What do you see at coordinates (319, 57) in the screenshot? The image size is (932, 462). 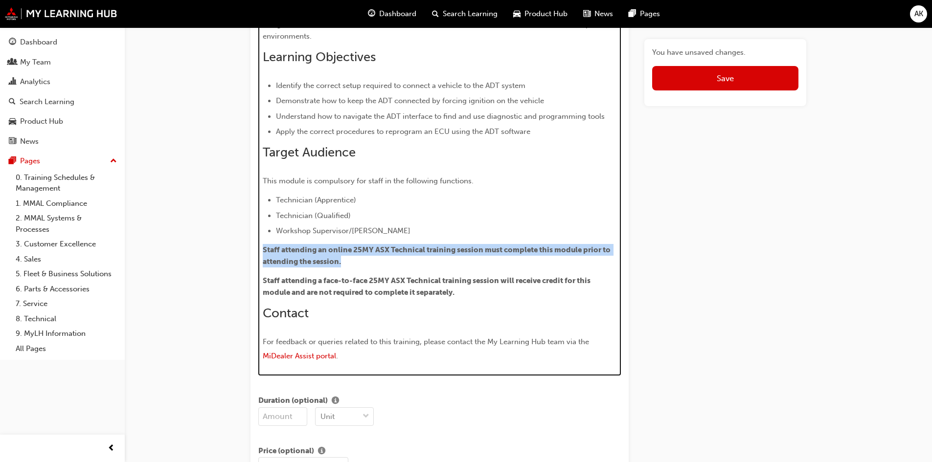 I see `span: Learning Objectives` at bounding box center [319, 57].